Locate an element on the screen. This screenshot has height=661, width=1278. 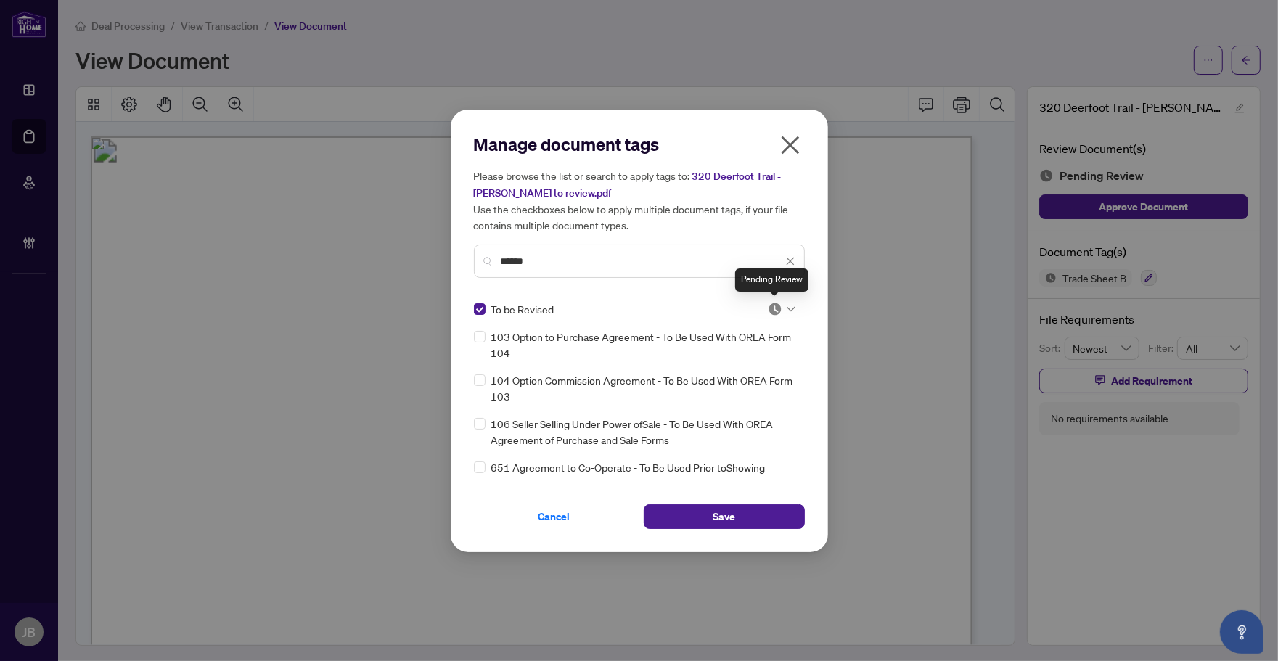
h2: Manage document tags is located at coordinates (639, 144).